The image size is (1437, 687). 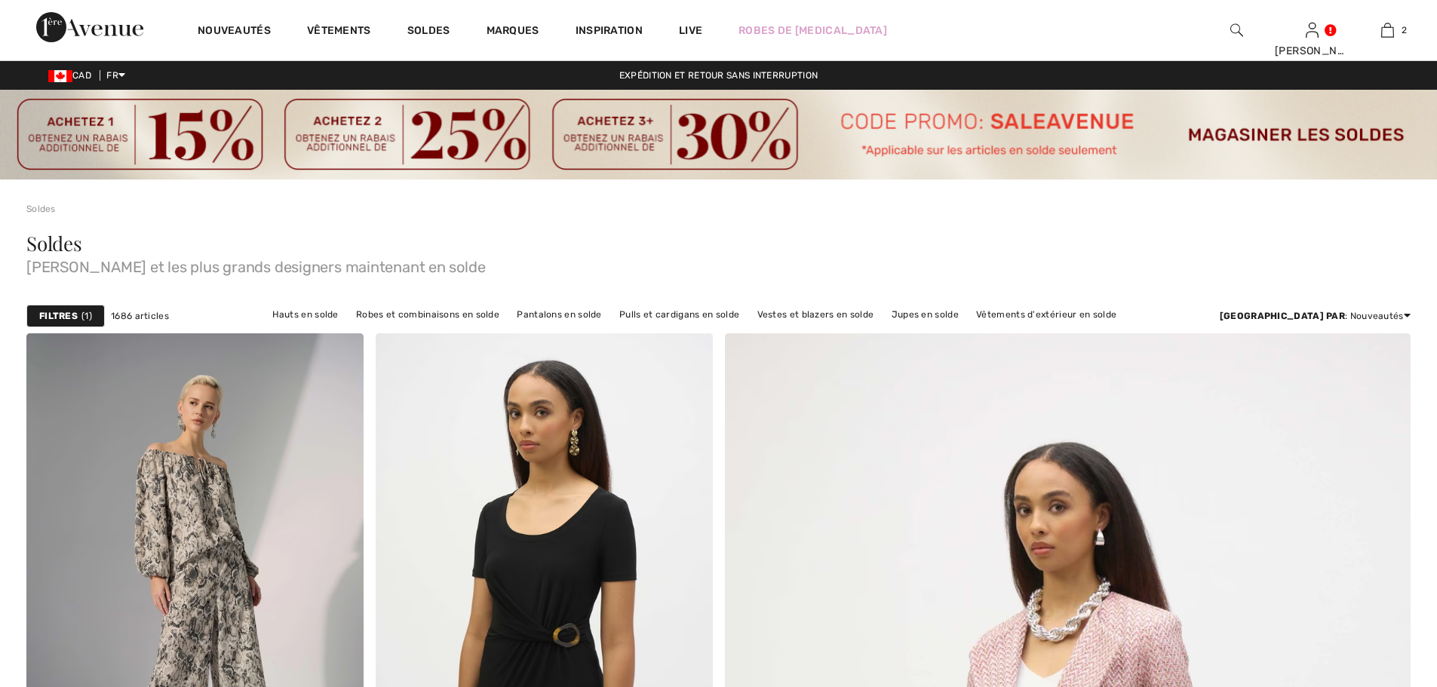 What do you see at coordinates (690, 30) in the screenshot?
I see `a: Live` at bounding box center [690, 30].